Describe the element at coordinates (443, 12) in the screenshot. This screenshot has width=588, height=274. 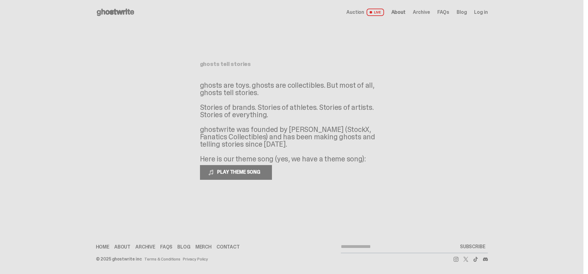
I see `span: FAQs` at that location.